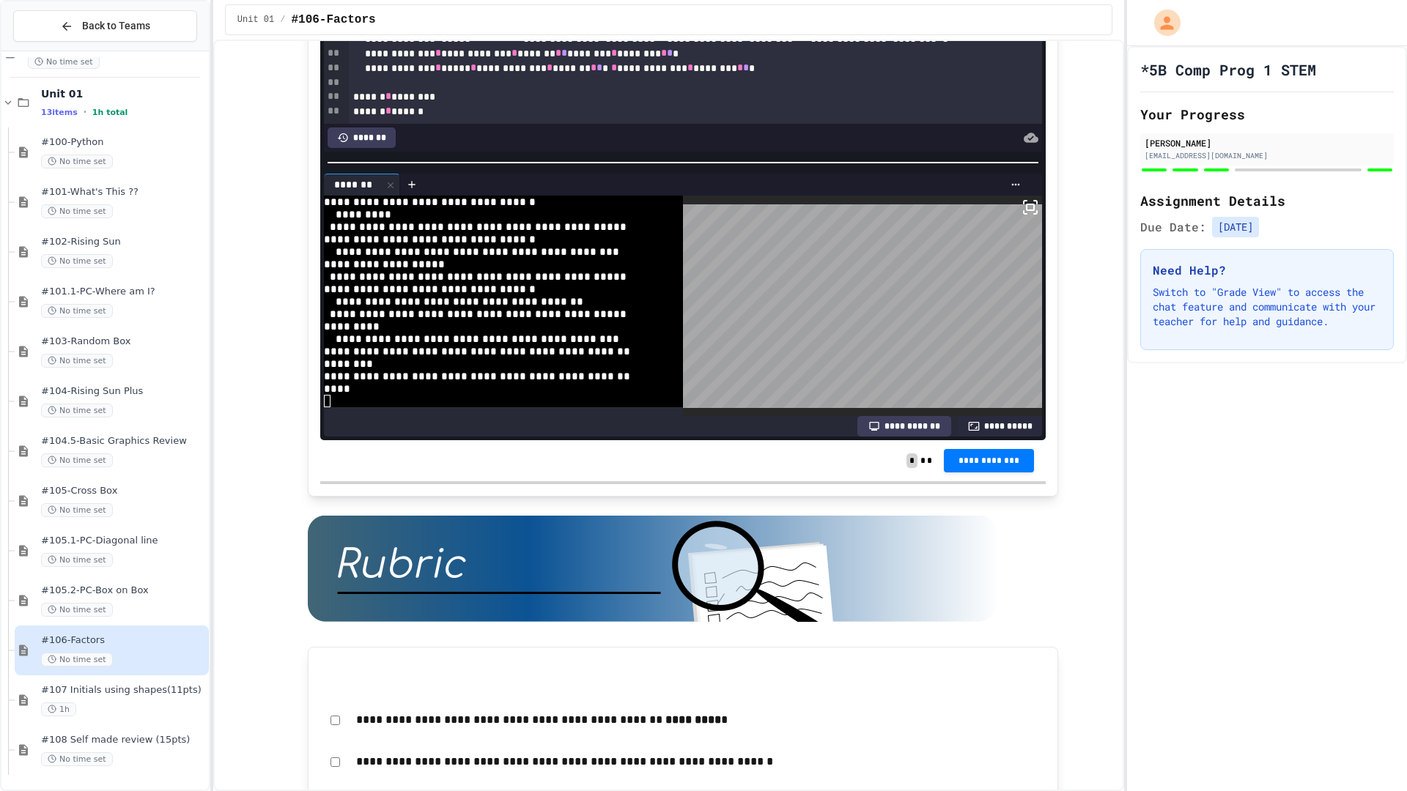  What do you see at coordinates (1228, 70) in the screenshot?
I see `h1: *5B Comp Prog 1 STEM` at bounding box center [1228, 70].